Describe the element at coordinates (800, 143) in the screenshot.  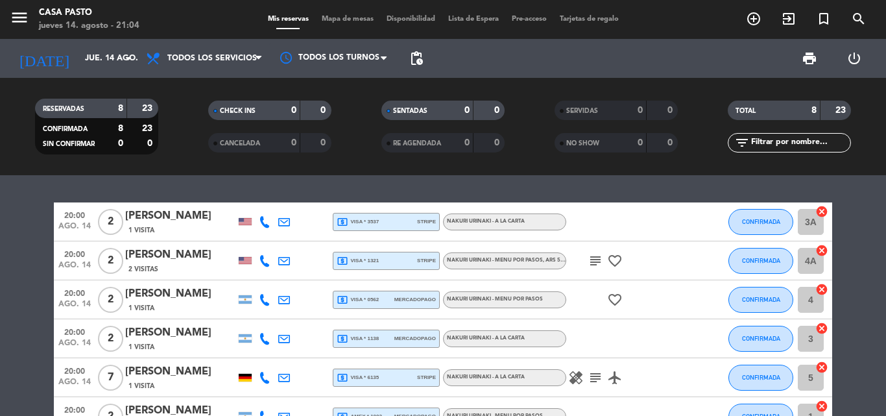
I see `input: Filtrar por nombre...` at that location.